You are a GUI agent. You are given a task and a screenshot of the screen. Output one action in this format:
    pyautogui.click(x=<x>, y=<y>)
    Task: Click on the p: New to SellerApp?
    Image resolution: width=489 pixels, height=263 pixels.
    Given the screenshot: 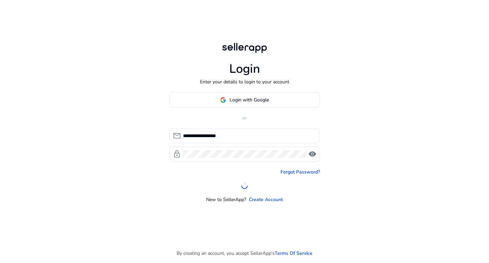 What is the action you would take?
    pyautogui.click(x=226, y=199)
    